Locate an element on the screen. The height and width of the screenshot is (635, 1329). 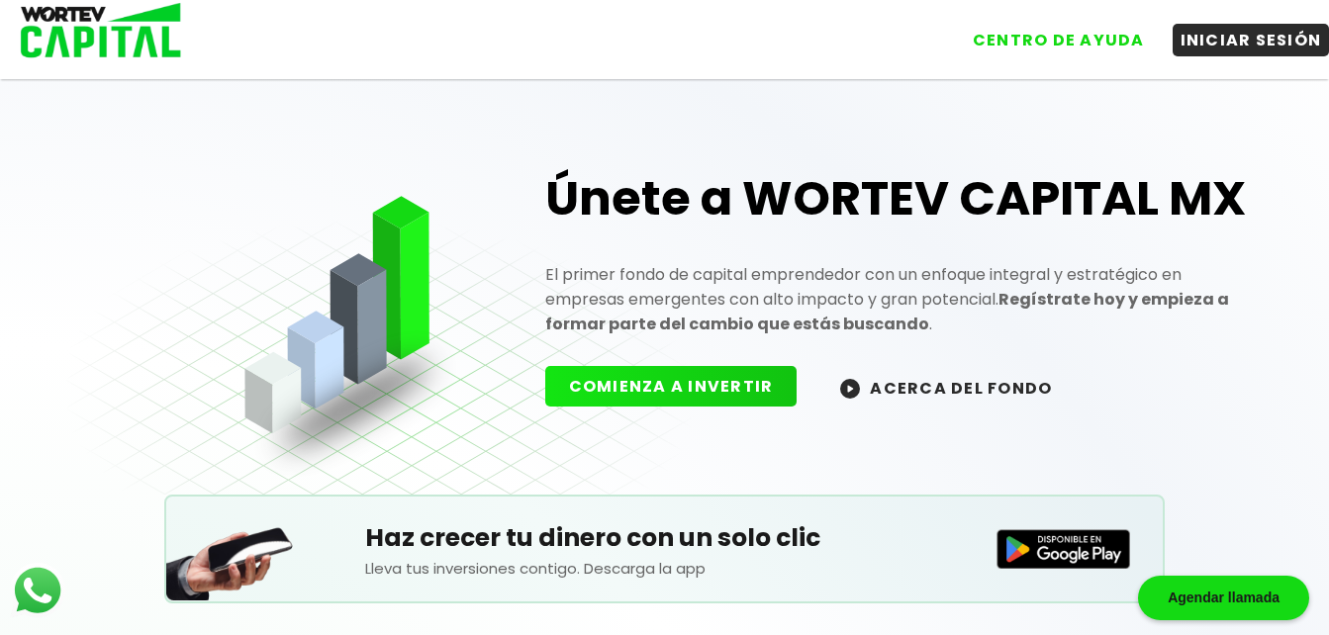
div: Agendar llamada is located at coordinates (1223, 598).